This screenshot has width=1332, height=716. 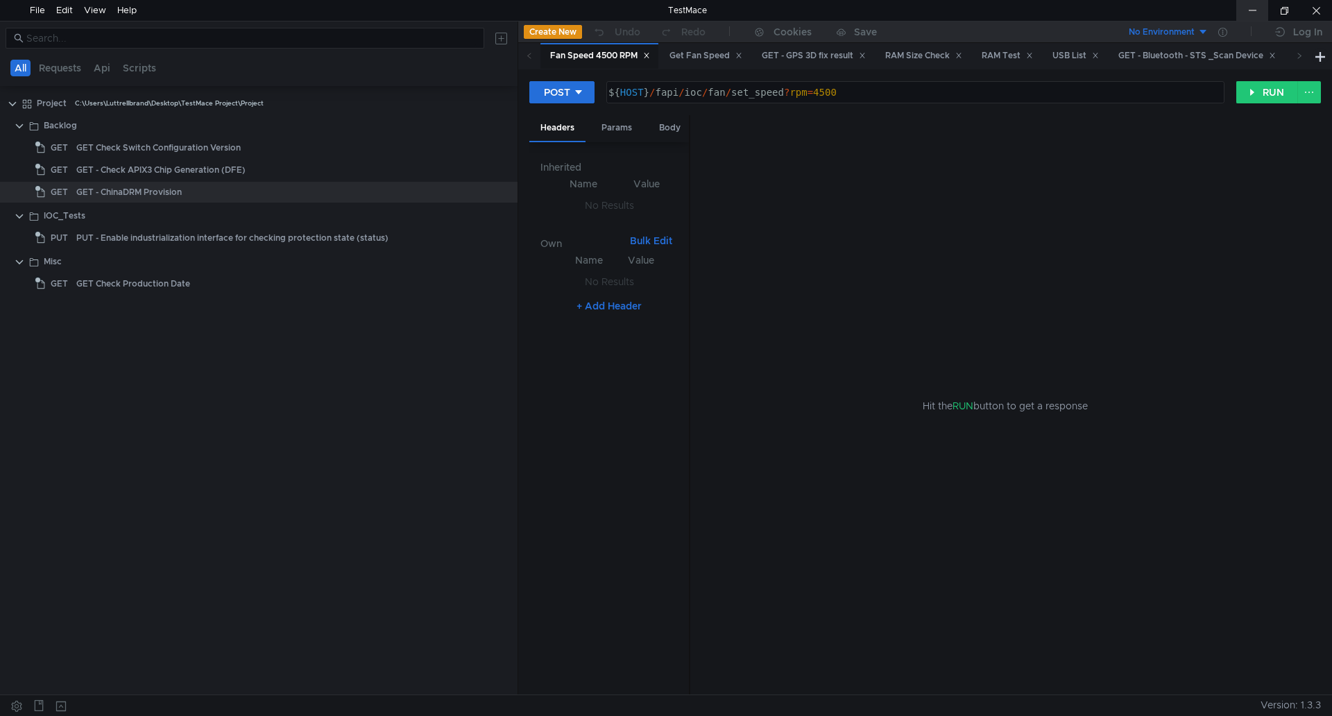 I want to click on button: POST, so click(x=562, y=92).